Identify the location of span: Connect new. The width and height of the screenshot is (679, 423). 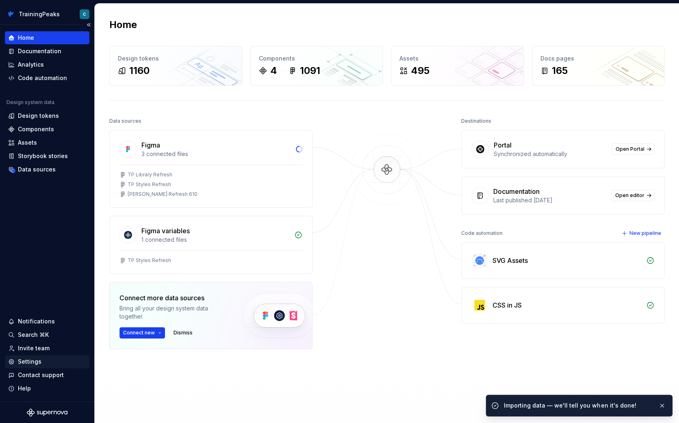
(139, 333).